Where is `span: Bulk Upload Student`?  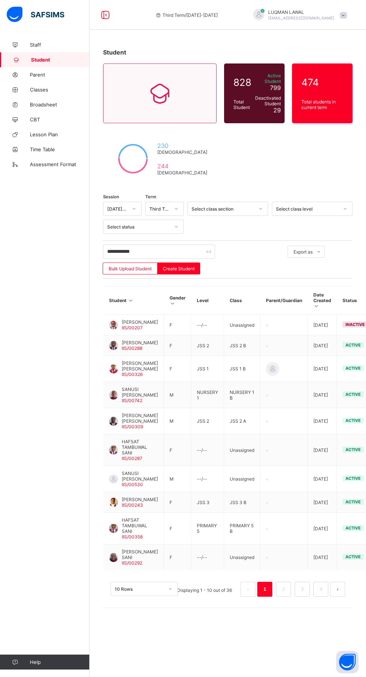 span: Bulk Upload Student is located at coordinates (130, 268).